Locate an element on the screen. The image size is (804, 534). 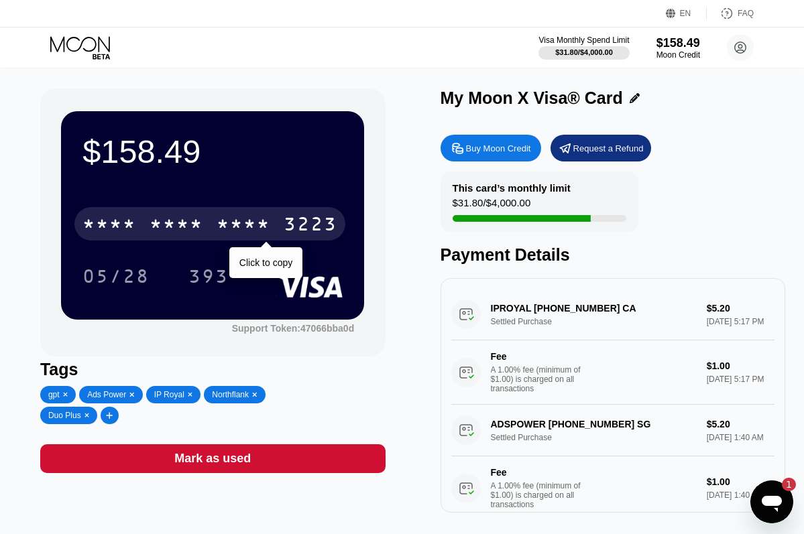
div: Support Token:47066bba0d is located at coordinates (293, 329).